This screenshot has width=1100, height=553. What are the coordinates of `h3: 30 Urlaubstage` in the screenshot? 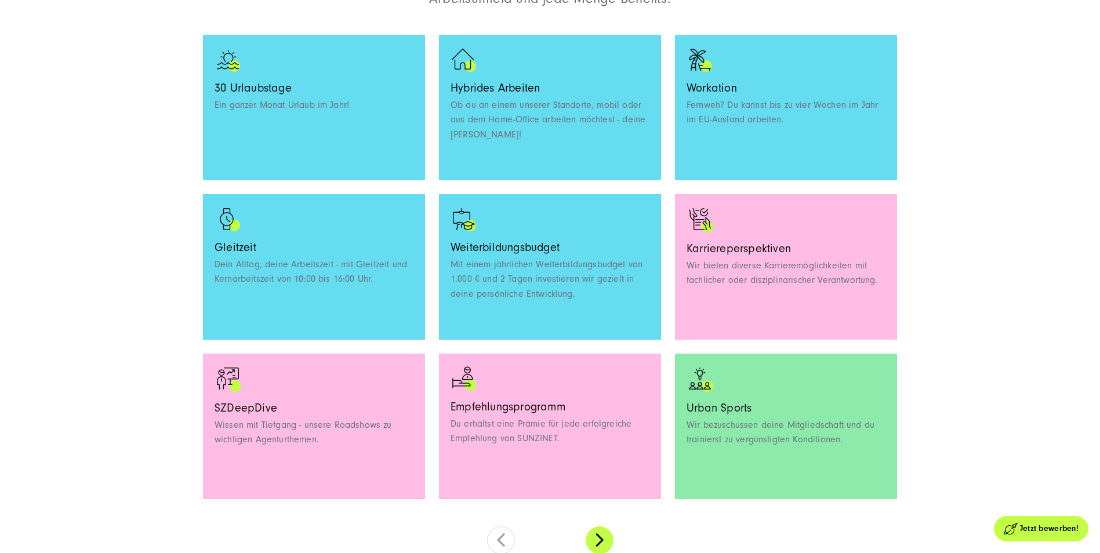 It's located at (314, 88).